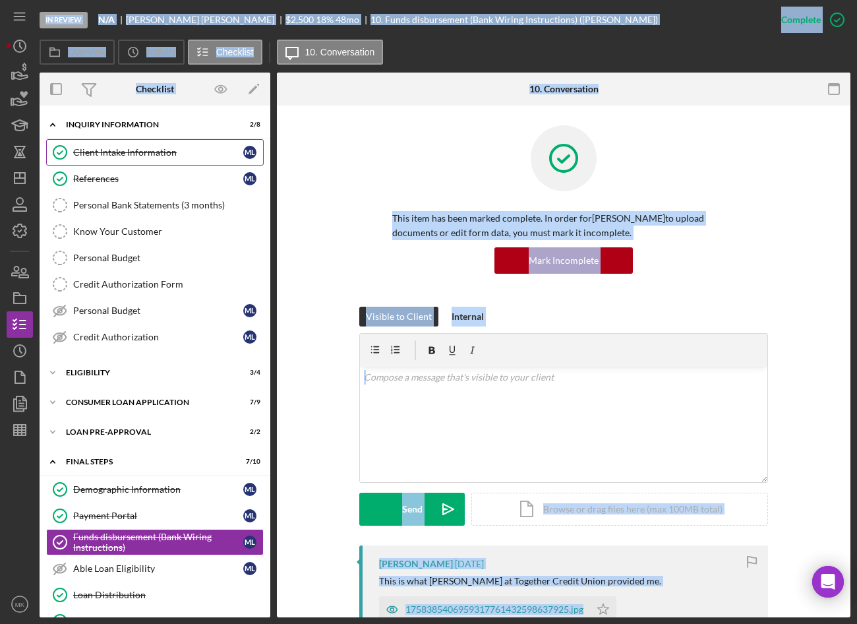 Image resolution: width=857 pixels, height=624 pixels. Describe the element at coordinates (468, 317) in the screenshot. I see `div: Internal` at that location.